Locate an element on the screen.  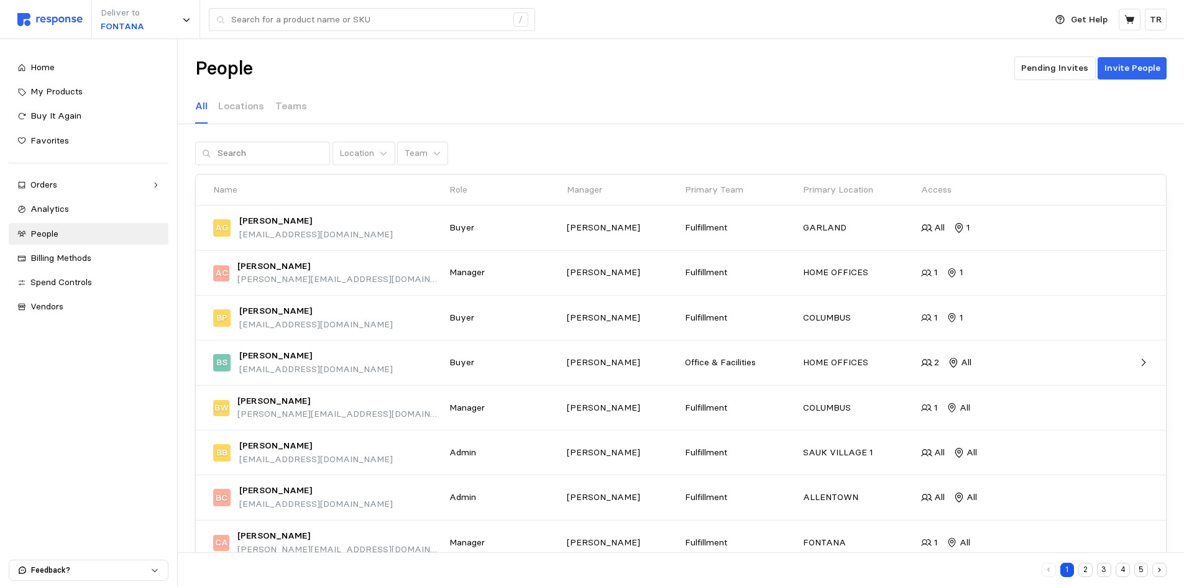
p: BS is located at coordinates (222, 363).